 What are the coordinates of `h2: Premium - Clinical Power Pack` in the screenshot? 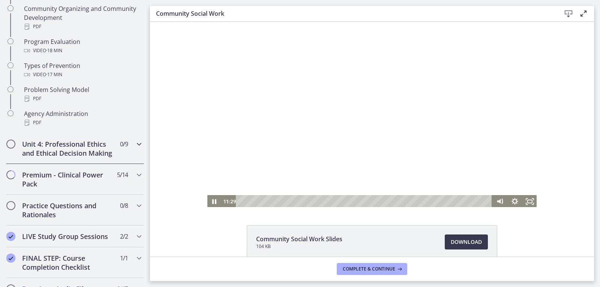 It's located at (68, 179).